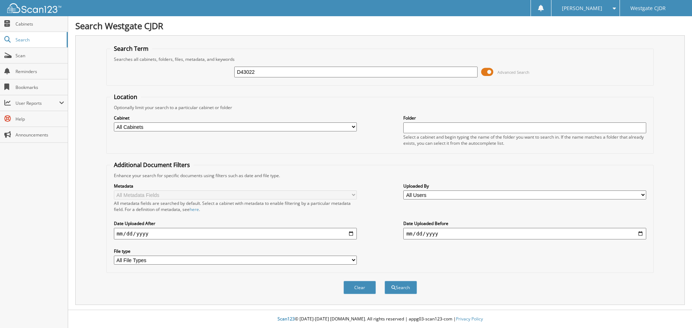  Describe the element at coordinates (380, 107) in the screenshot. I see `div: Optionally limit your search to a particular cabinet or folder` at that location.